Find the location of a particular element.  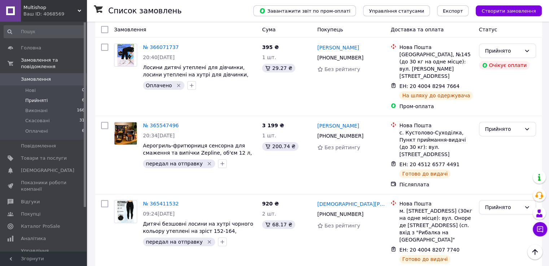

span: ЕН: 20 4004 8207 7740 is located at coordinates (429, 250).